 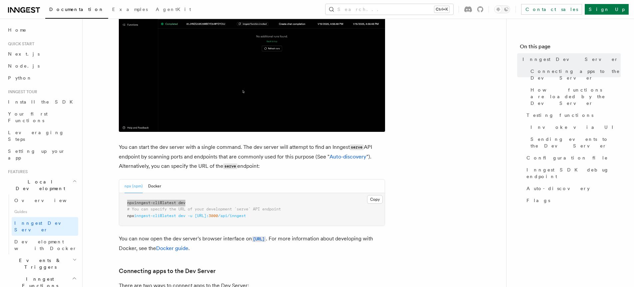 I want to click on a: Development with Docker, so click(x=45, y=245).